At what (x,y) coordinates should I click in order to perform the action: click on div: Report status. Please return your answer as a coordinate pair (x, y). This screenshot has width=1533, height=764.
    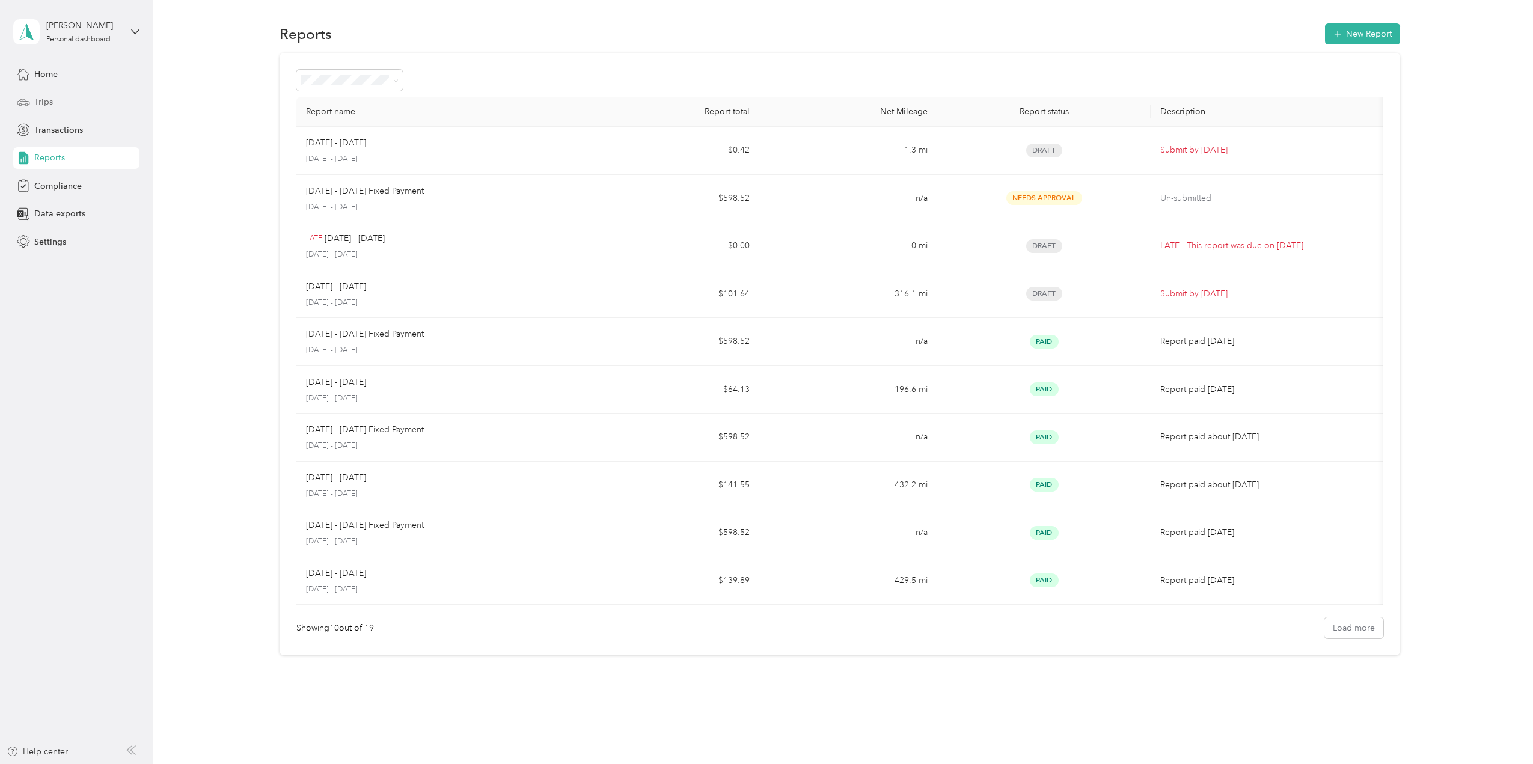
    Looking at the image, I should click on (1044, 111).